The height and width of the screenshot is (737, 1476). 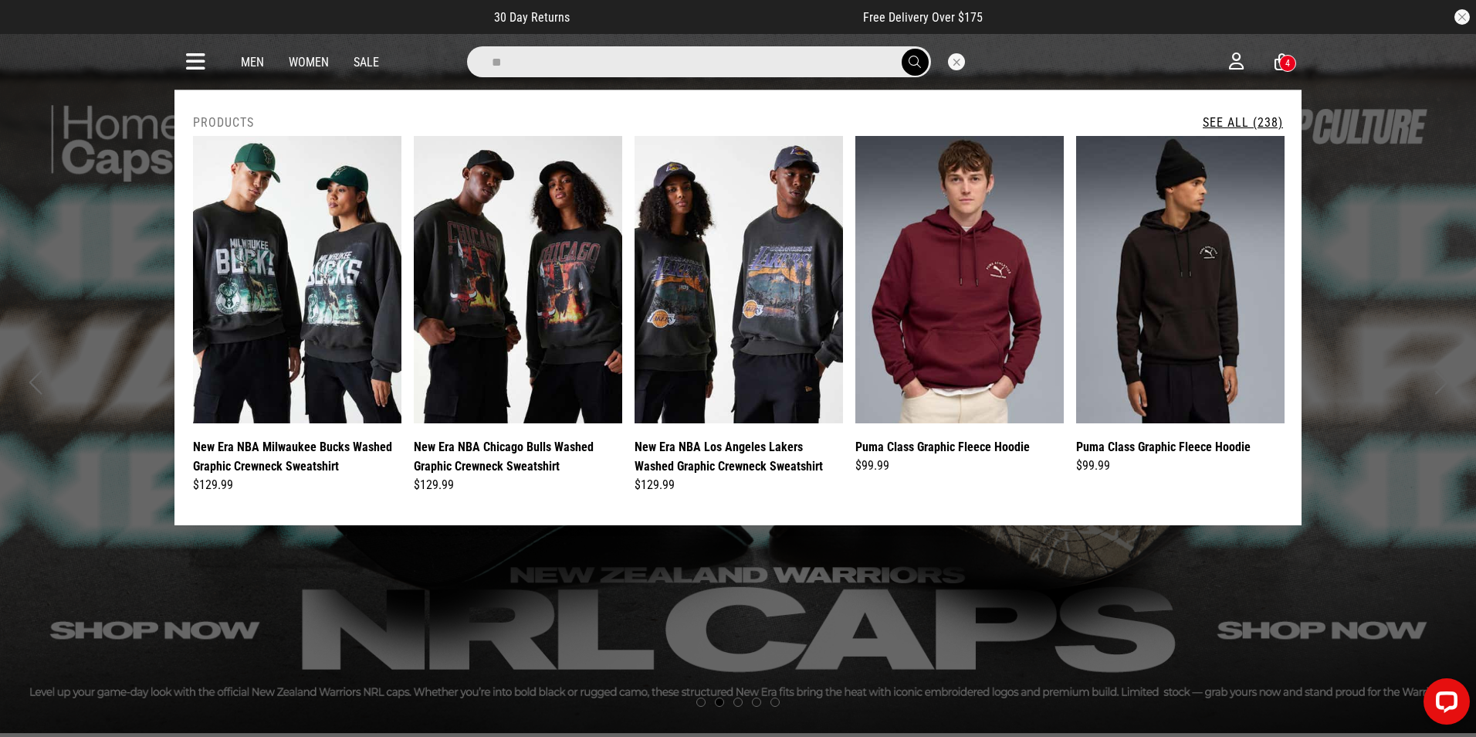 I want to click on img: Puma Class Graphic Fleece Hoodie in Black, so click(x=1181, y=280).